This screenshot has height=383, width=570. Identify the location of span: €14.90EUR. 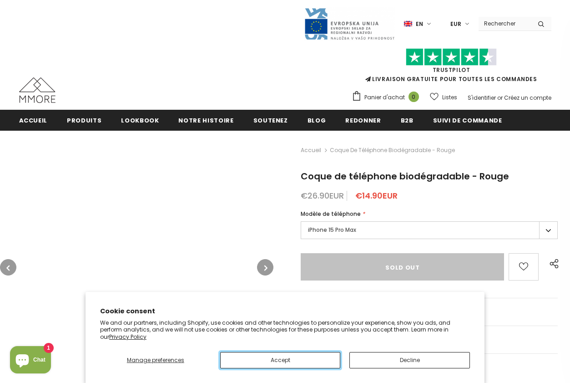
(376, 195).